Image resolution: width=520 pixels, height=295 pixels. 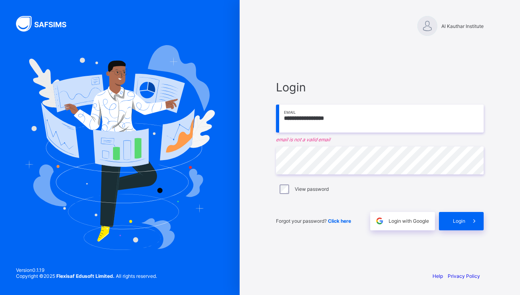 What do you see at coordinates (86, 276) in the screenshot?
I see `span: Copyright © 2025 All rights reserved.` at bounding box center [86, 276].